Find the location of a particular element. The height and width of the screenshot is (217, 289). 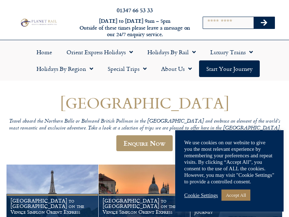

img: Planet Rail Train Holidays Logo is located at coordinates (38, 22).